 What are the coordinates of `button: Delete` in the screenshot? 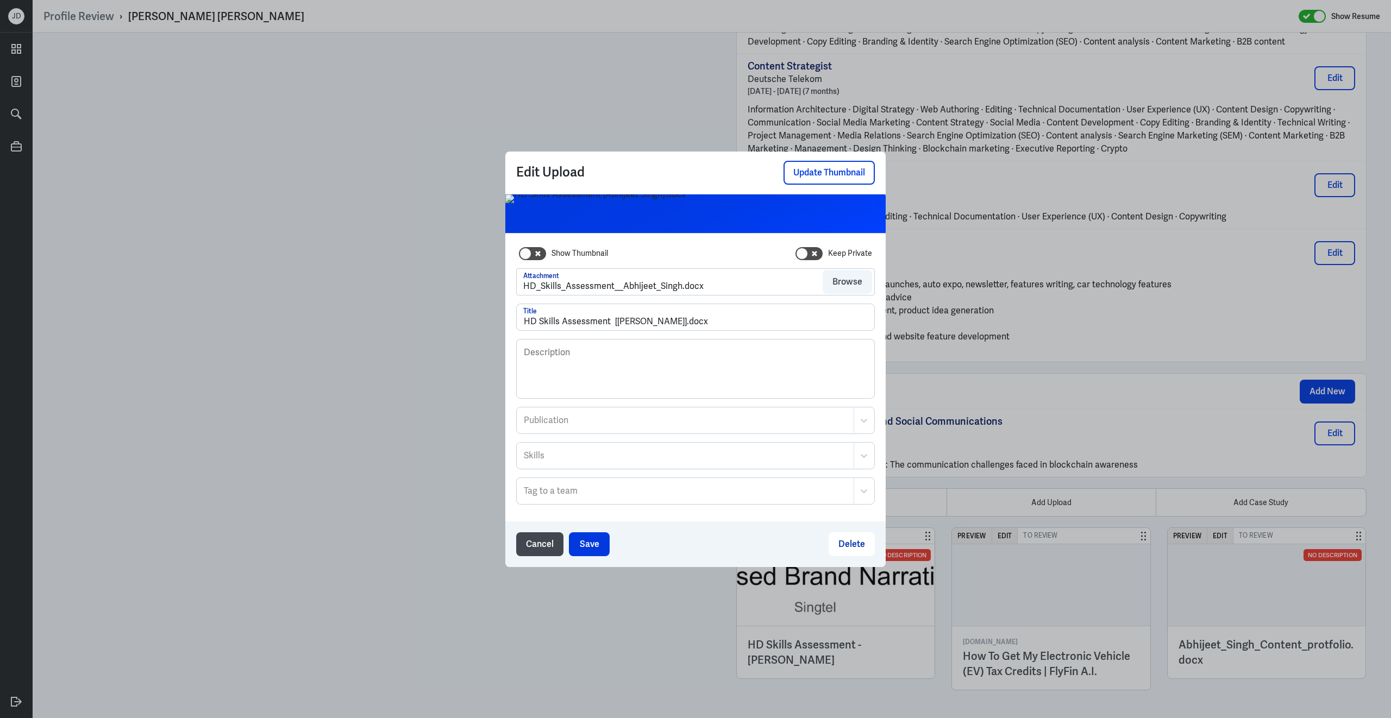 It's located at (851, 544).